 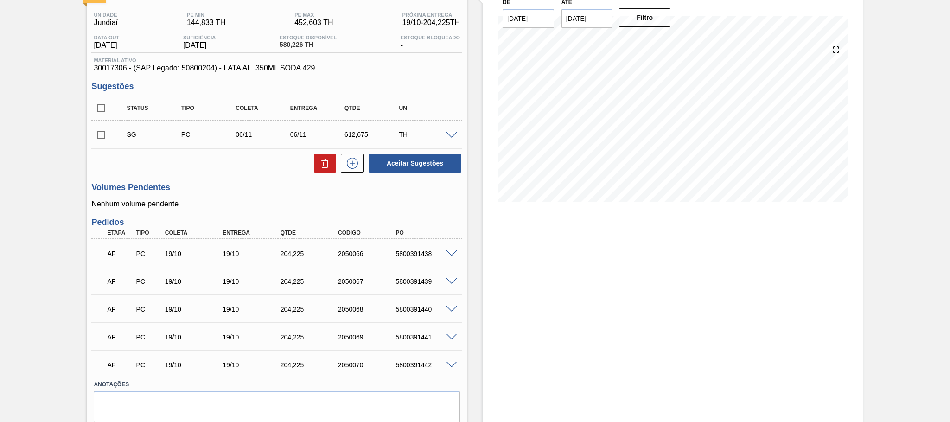 What do you see at coordinates (427, 108) in the screenshot?
I see `div: UN` at bounding box center [427, 108].